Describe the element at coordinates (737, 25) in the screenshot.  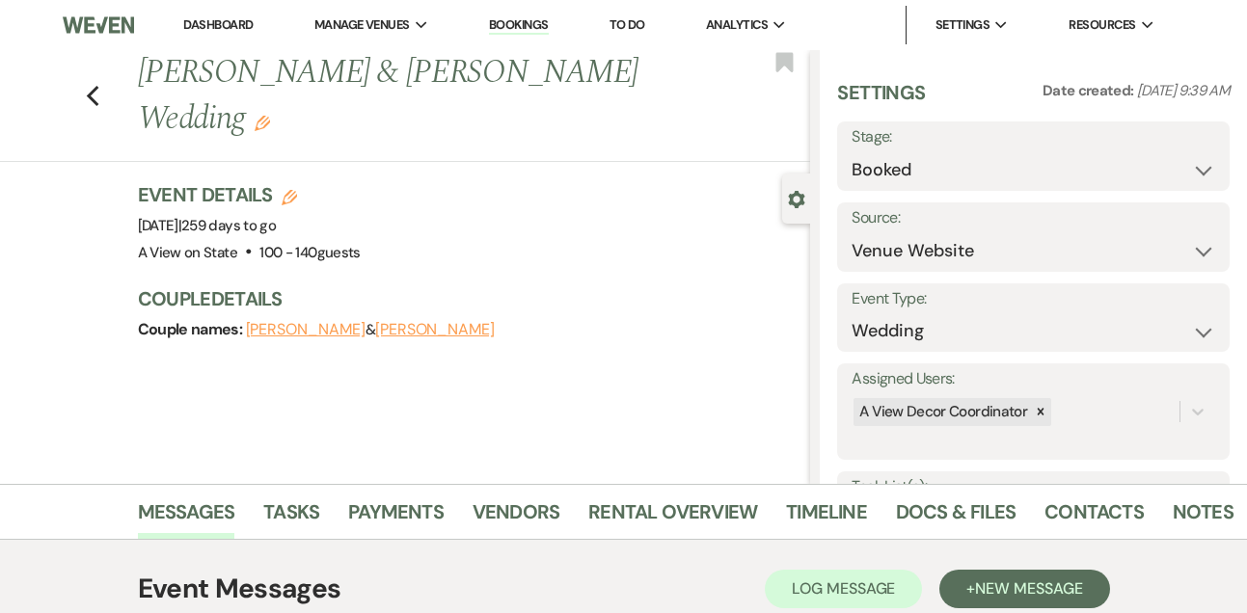
I see `span: Analytics` at that location.